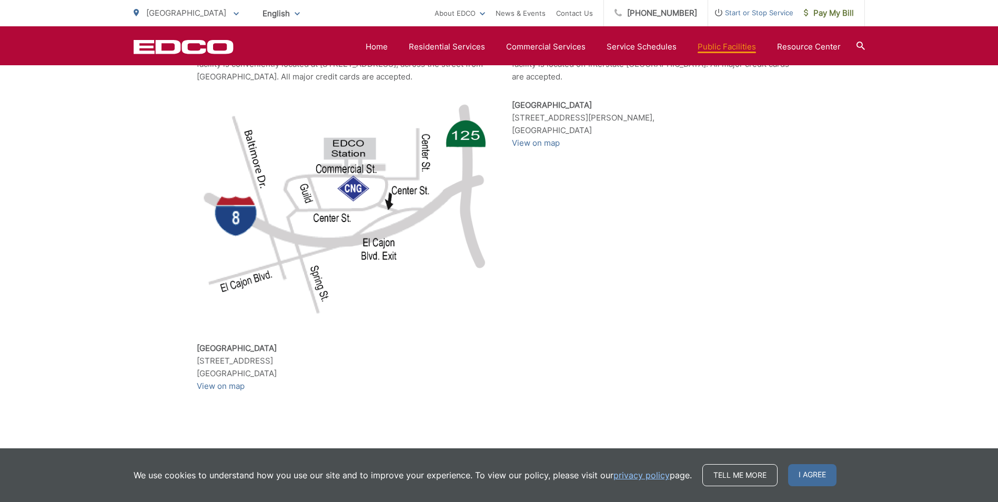  What do you see at coordinates (641, 475) in the screenshot?
I see `a: privacy policy` at bounding box center [641, 475].